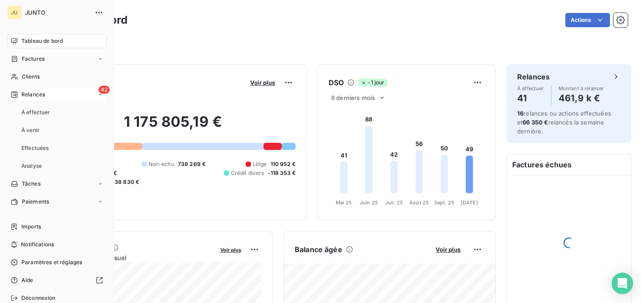  Describe the element at coordinates (57, 12) in the screenshot. I see `span: JUNTO` at that location.